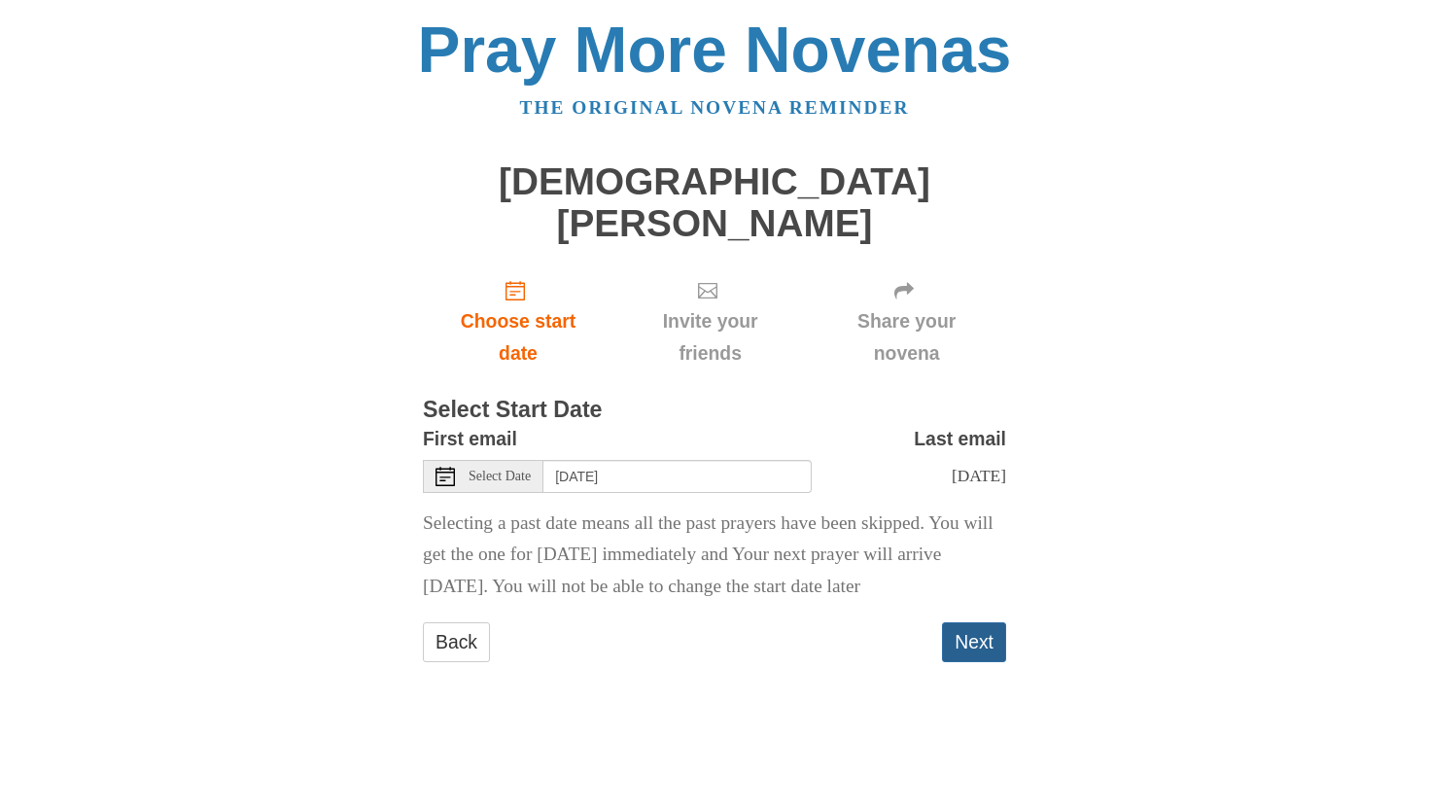 Image resolution: width=1429 pixels, height=809 pixels. What do you see at coordinates (500, 476) in the screenshot?
I see `span: Select Date` at bounding box center [500, 476].